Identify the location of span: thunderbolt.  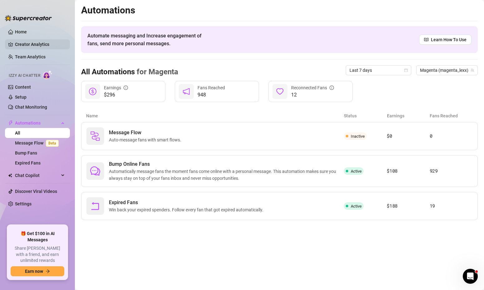
(11, 123).